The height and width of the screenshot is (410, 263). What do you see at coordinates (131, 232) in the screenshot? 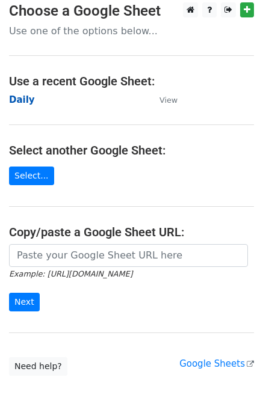
I see `h4: Copy/paste a Google Sheet URL:` at bounding box center [131, 232].